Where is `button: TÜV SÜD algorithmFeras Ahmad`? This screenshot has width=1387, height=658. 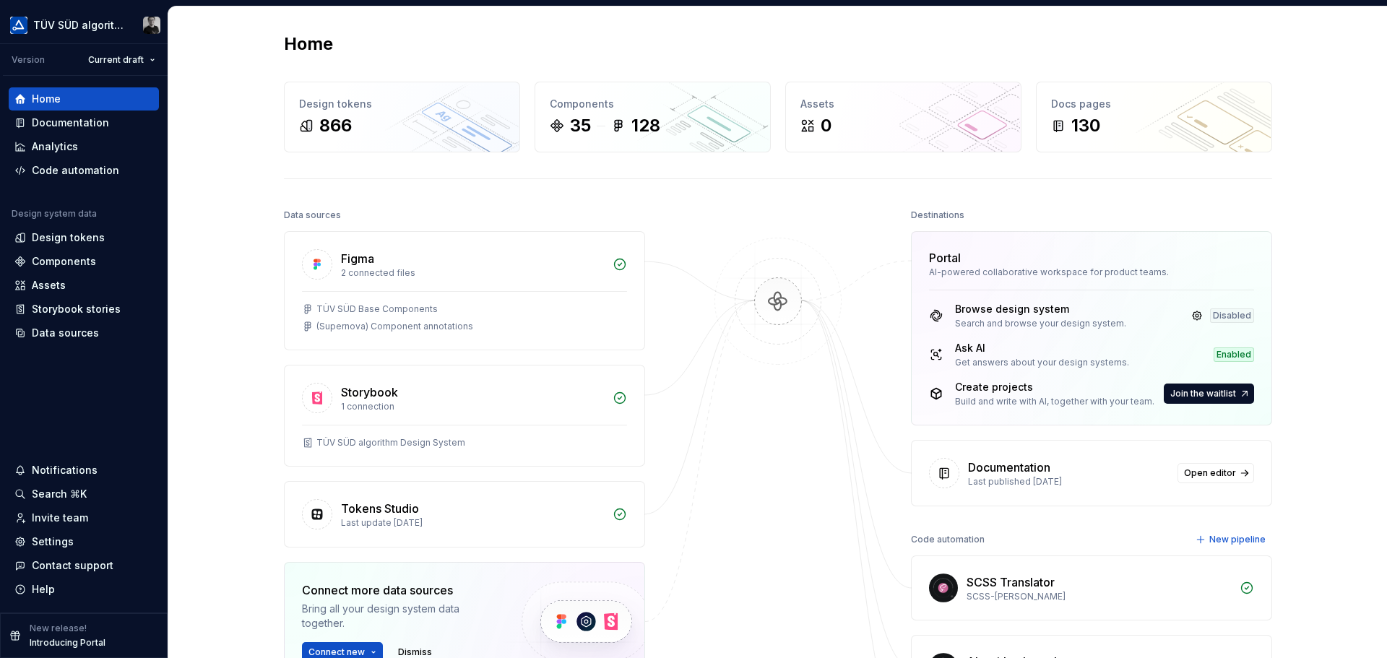 button: TÜV SÜD algorithmFeras Ahmad is located at coordinates (84, 25).